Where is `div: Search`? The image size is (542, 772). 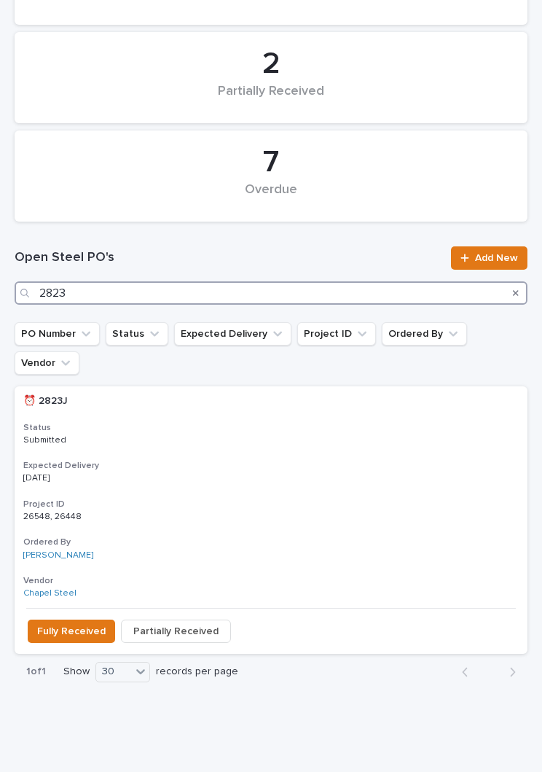 div: Search is located at coordinates (271, 293).